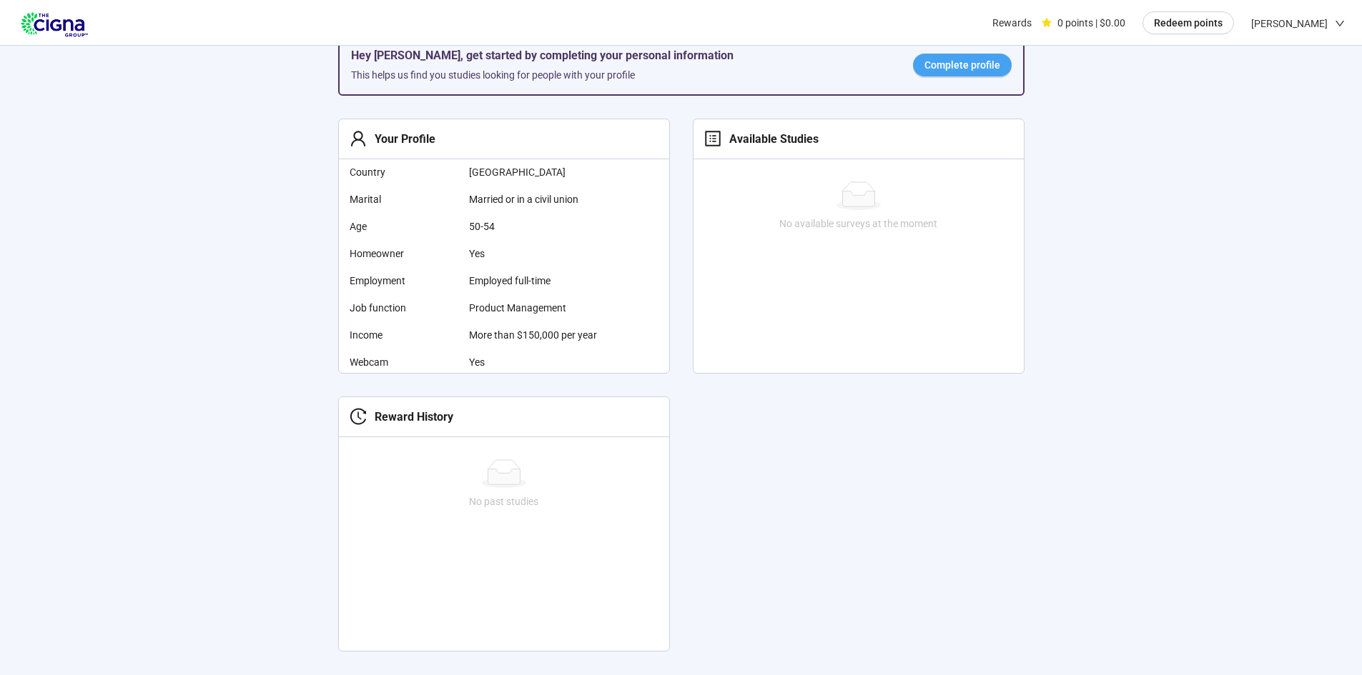 The height and width of the screenshot is (675, 1362). Describe the element at coordinates (504, 502) in the screenshot. I see `div: No past studies` at that location.